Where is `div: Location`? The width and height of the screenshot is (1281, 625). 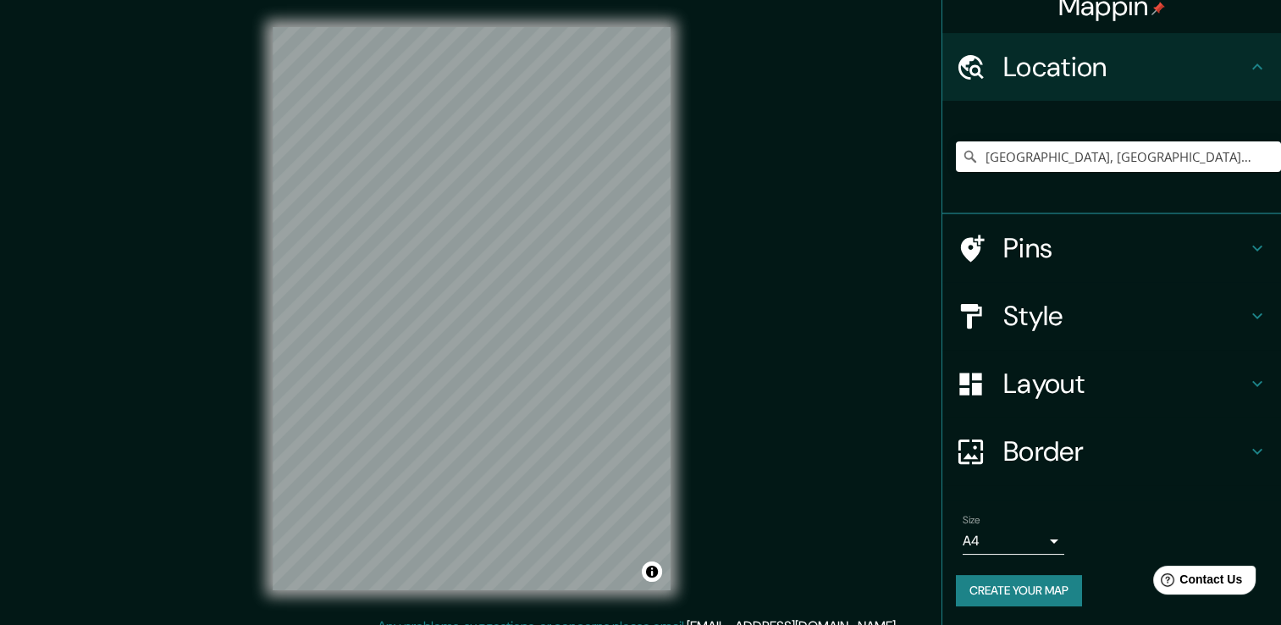
div: Location is located at coordinates (1111, 67).